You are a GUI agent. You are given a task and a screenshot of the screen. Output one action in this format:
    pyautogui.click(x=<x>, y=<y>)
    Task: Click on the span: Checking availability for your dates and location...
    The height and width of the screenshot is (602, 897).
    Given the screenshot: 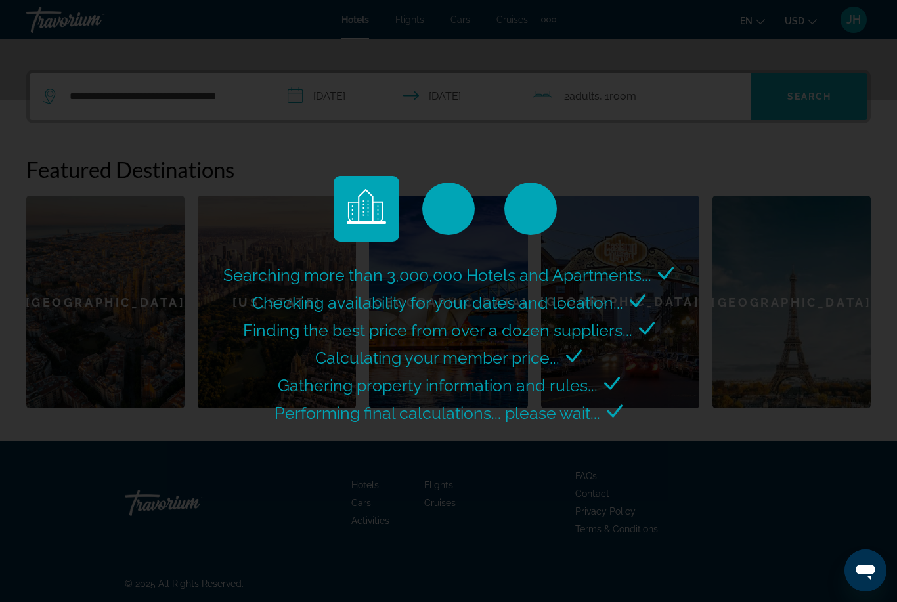 What is the action you would take?
    pyautogui.click(x=438, y=303)
    